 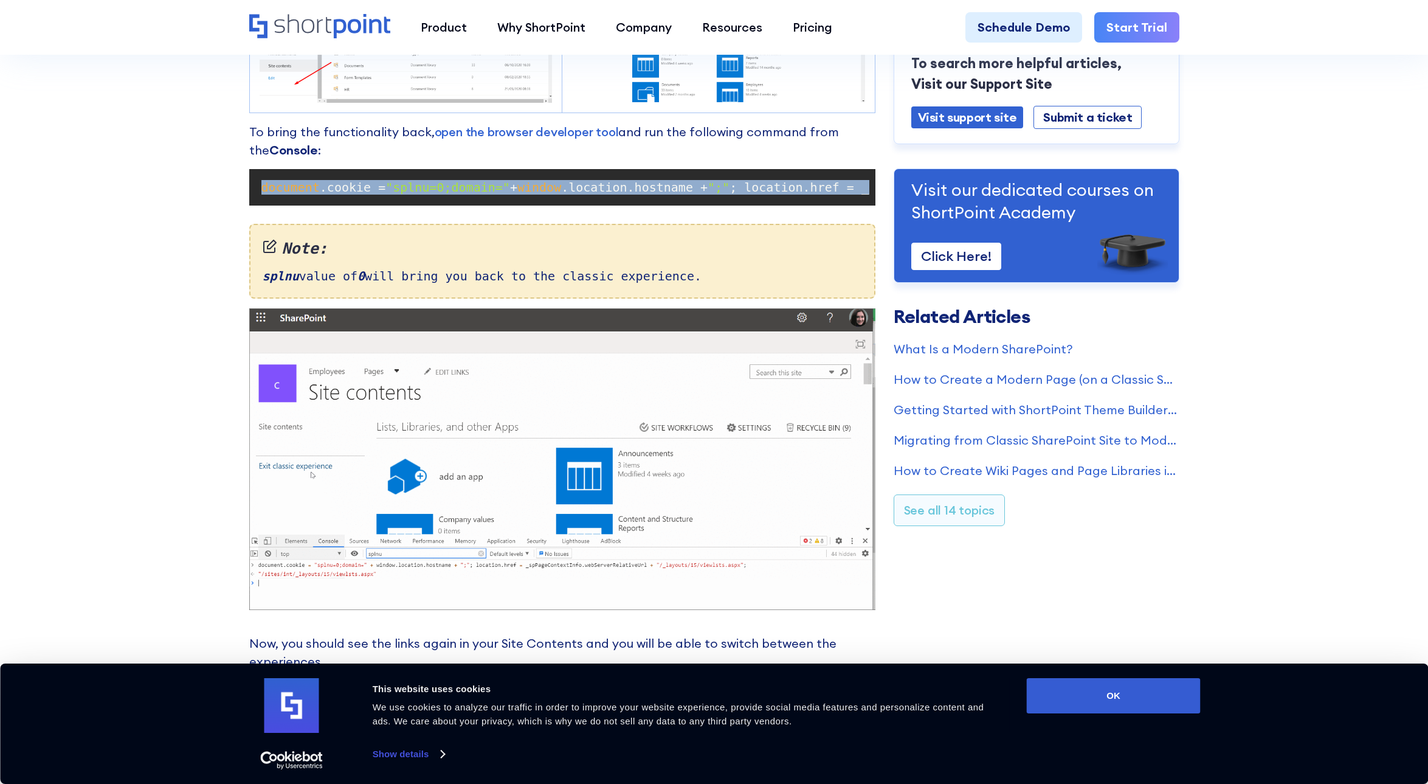 What do you see at coordinates (444, 27) in the screenshot?
I see `div: Product` at bounding box center [444, 27].